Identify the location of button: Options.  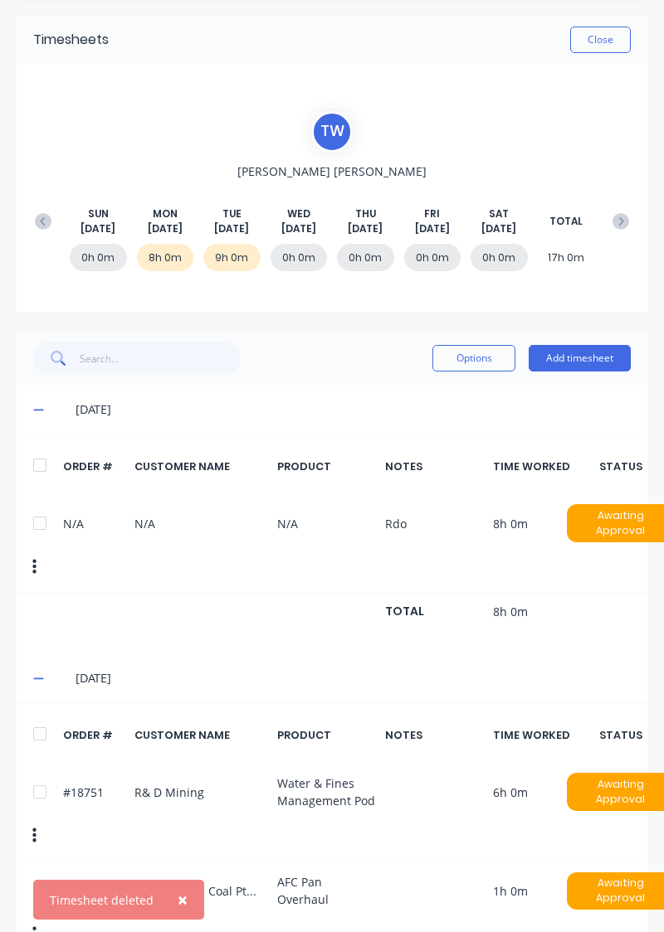
(474, 358).